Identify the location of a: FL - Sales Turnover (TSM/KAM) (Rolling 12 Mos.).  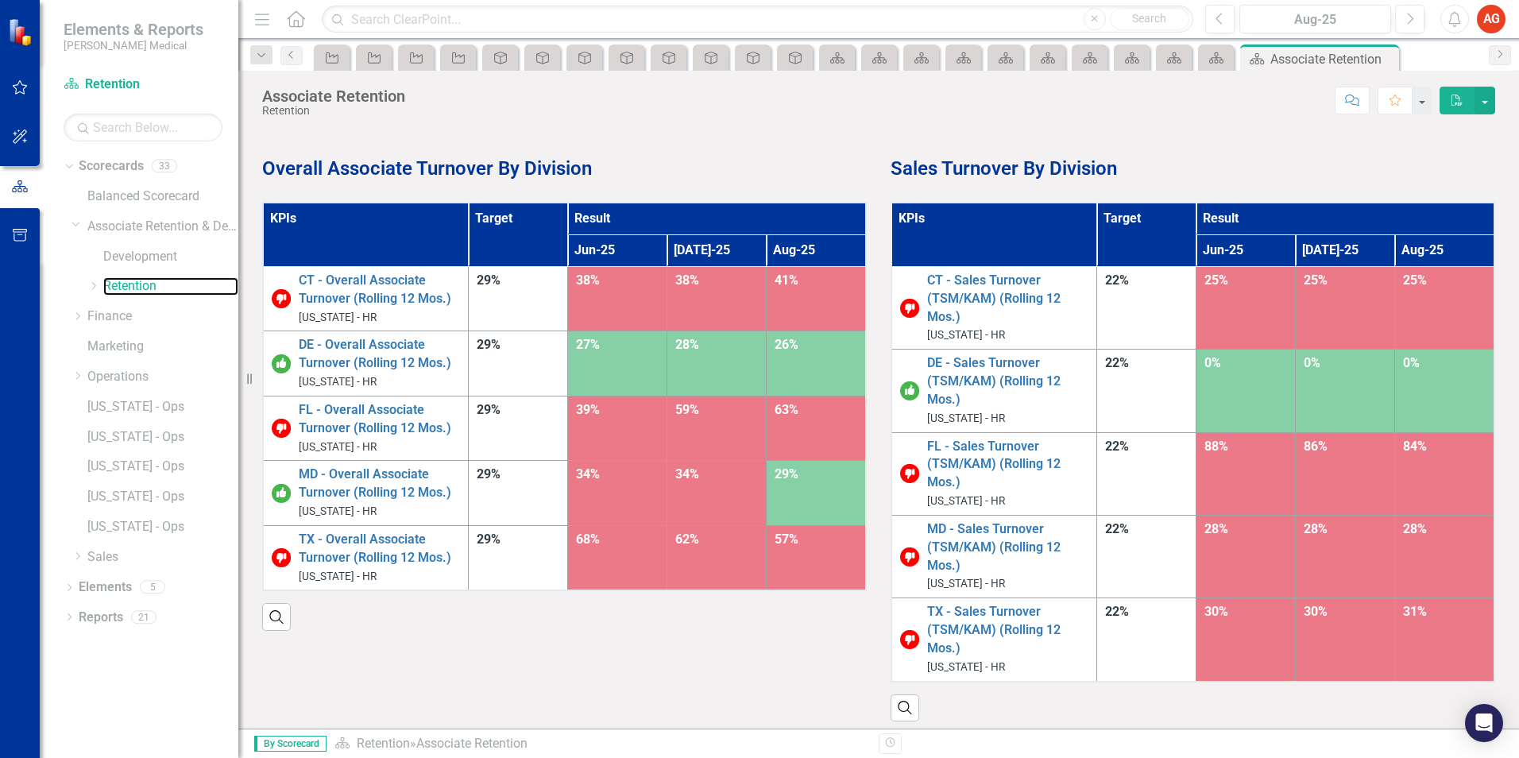
(1007, 465).